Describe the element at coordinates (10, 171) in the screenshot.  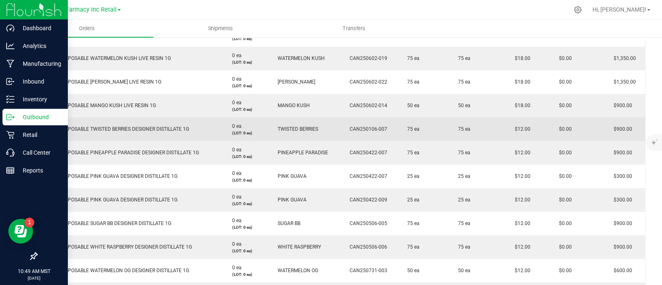
I see `inline-svg: Reports` at that location.